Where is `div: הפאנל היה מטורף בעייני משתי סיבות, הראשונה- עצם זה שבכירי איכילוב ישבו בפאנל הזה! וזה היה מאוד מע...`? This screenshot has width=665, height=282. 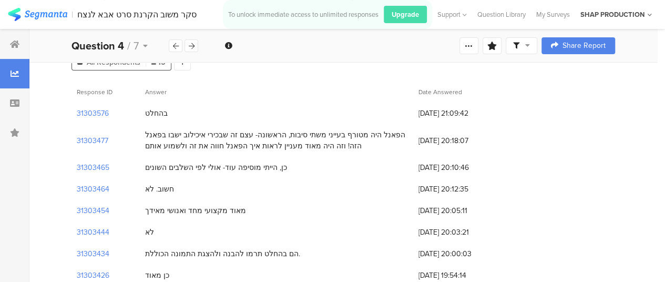 div: הפאנל היה מטורף בעייני משתי סיבות, הראשונה- עצם זה שבכירי איכילוב ישבו בפאנל הזה! וזה היה מאוד מע... is located at coordinates (277, 140).